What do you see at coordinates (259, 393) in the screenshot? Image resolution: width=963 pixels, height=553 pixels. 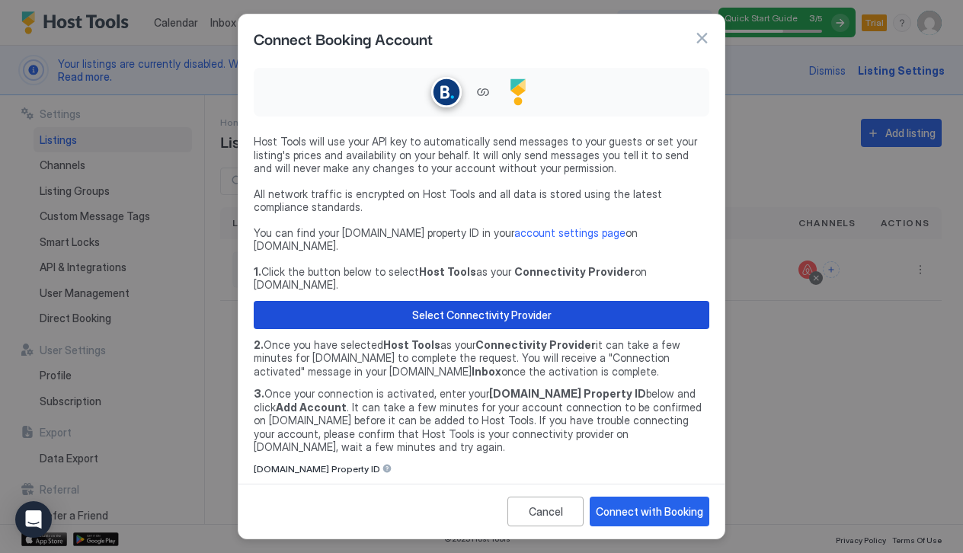 I see `b: 3.` at bounding box center [259, 393].